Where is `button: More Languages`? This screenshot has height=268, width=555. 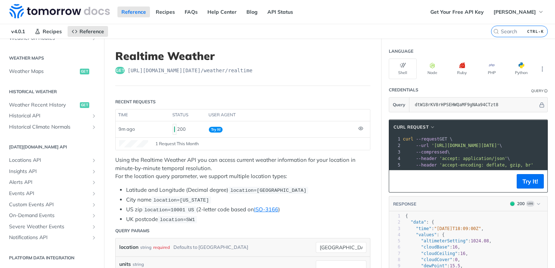 button: More Languages is located at coordinates (543, 69).